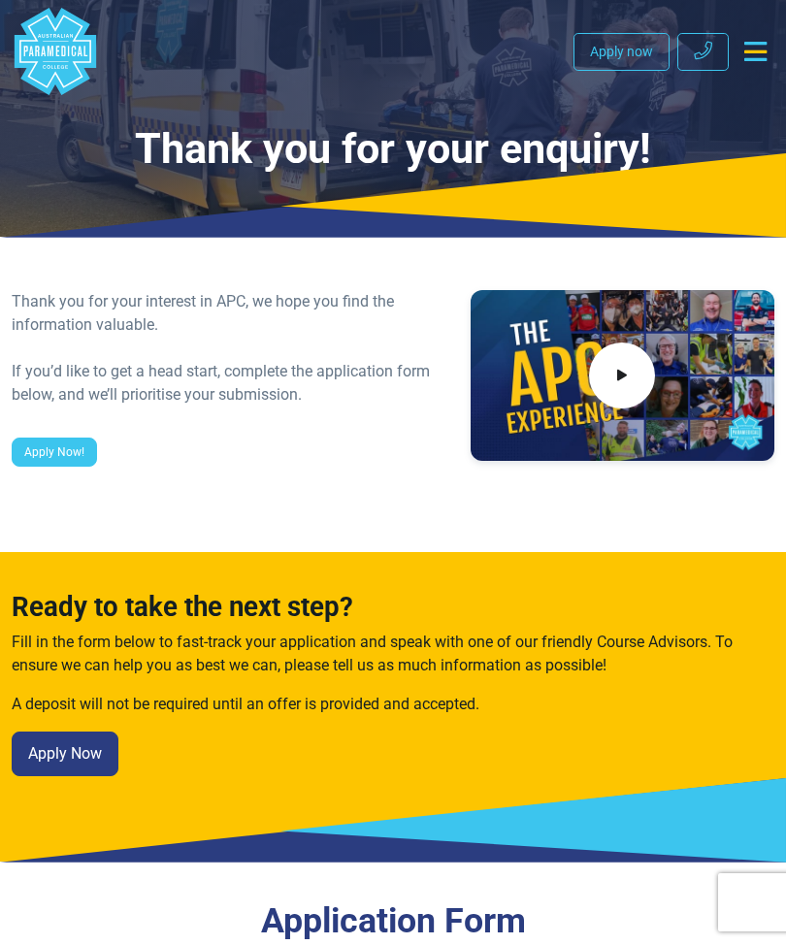  I want to click on div: Thank you for your interest in APC, we hope you find the information valuable., so click(229, 314).